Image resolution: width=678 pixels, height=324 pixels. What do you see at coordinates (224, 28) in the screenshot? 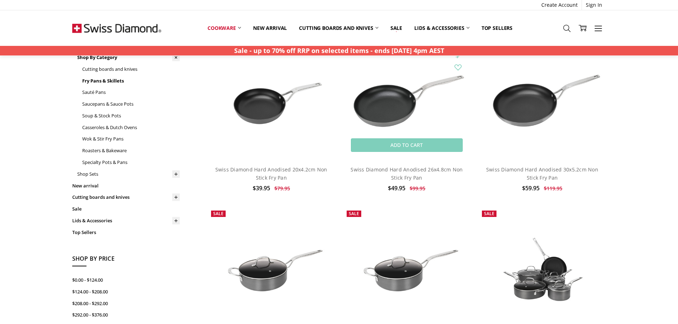
I see `a: Cookware` at bounding box center [224, 28].